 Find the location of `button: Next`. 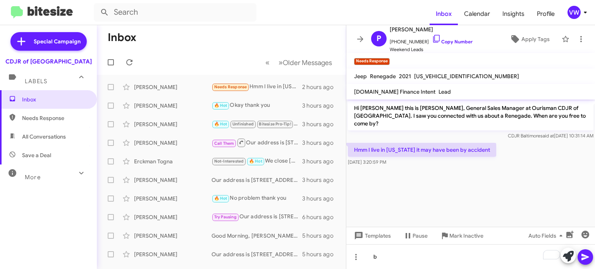

button: Next is located at coordinates (305, 62).